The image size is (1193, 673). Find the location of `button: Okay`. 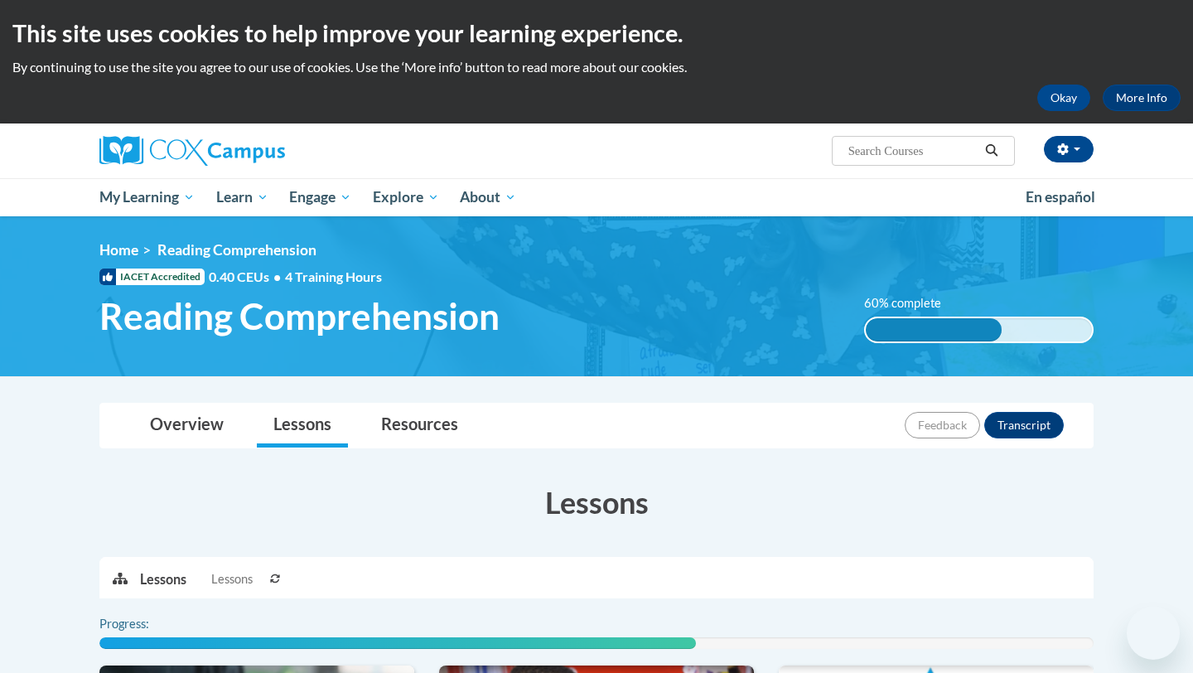

button: Okay is located at coordinates (1064, 98).